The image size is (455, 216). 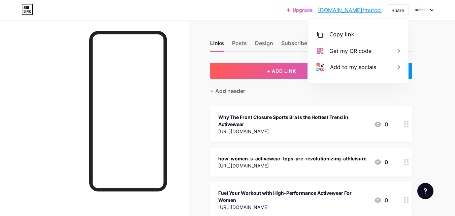 What do you see at coordinates (264, 45) in the screenshot?
I see `div: Design` at bounding box center [264, 45].